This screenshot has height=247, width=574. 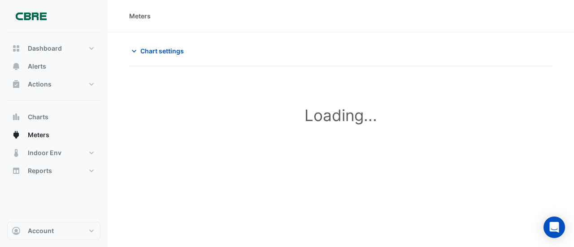 What do you see at coordinates (16, 153) in the screenshot?
I see `app-icon: Indoor Env` at bounding box center [16, 153].